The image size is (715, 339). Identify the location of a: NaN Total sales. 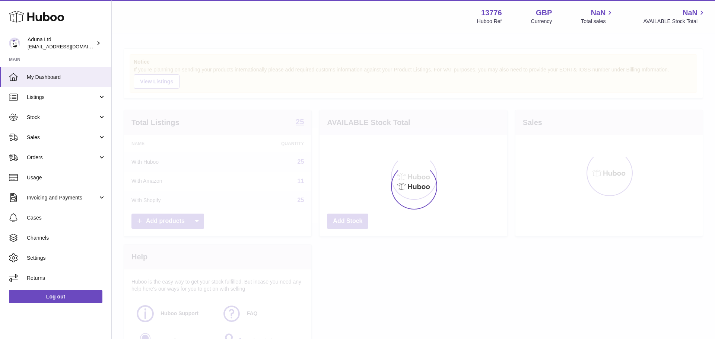
(597, 16).